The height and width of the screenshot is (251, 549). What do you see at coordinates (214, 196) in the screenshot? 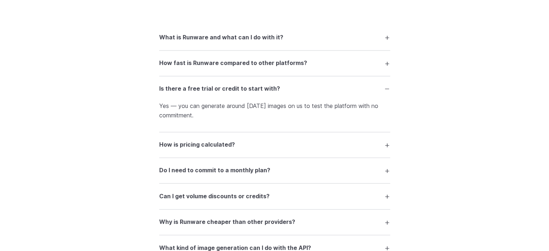
I see `h3: Can I get volume discounts or credits?` at bounding box center [214, 196].